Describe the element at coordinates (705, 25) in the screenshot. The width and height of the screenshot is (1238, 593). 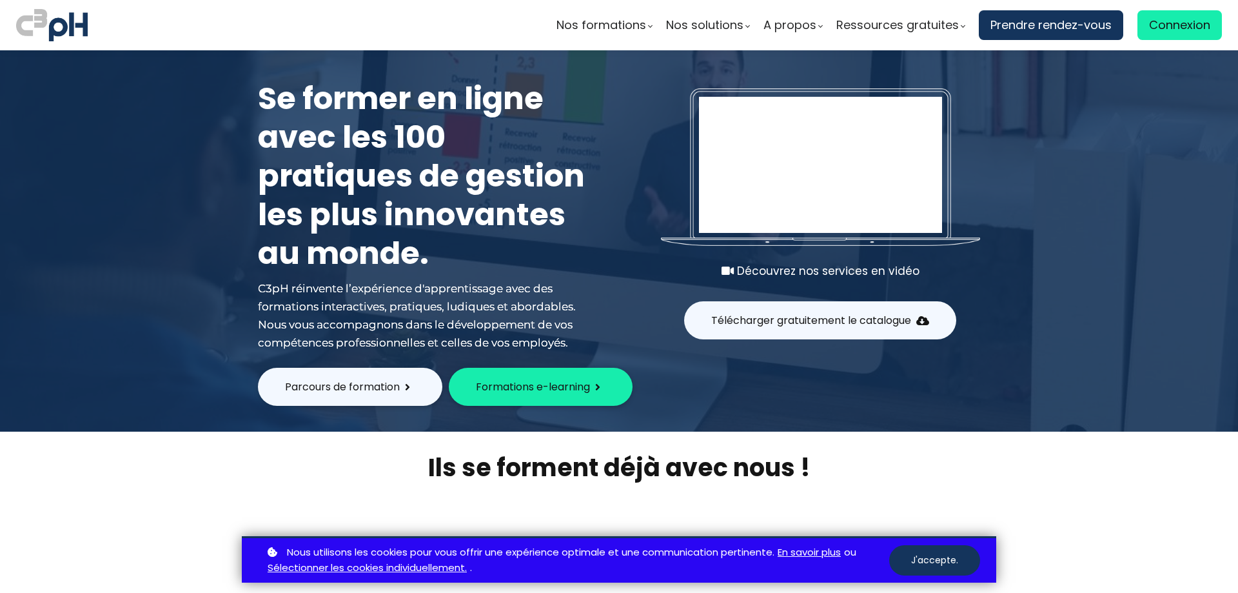
I see `span: Nos solutions` at that location.